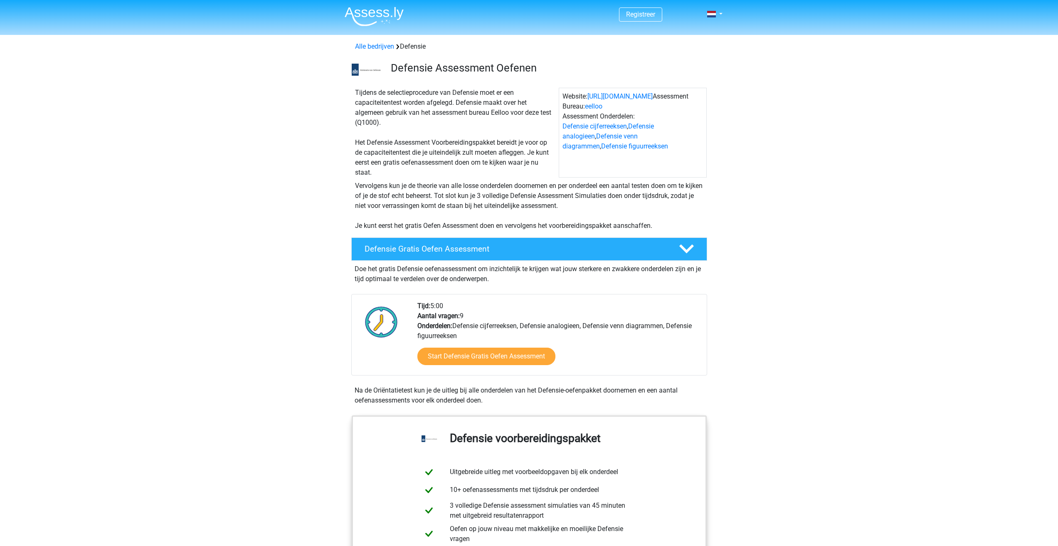 This screenshot has width=1058, height=546. I want to click on b: Tijd:, so click(424, 305).